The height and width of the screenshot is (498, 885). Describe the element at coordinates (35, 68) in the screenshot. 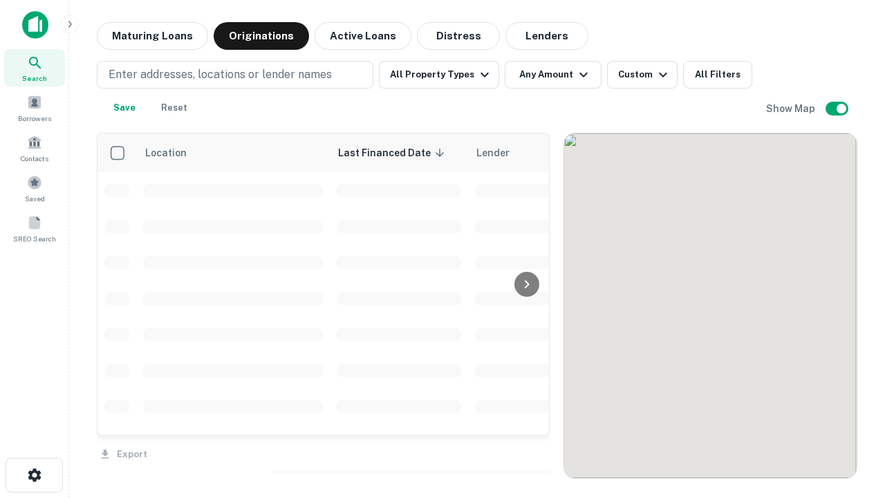

I see `div: Search` at that location.